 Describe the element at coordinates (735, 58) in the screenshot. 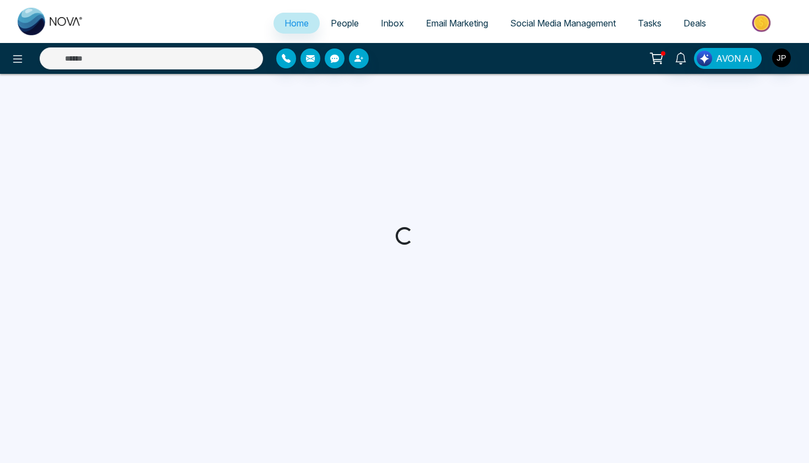

I see `span: AVON AI` at that location.